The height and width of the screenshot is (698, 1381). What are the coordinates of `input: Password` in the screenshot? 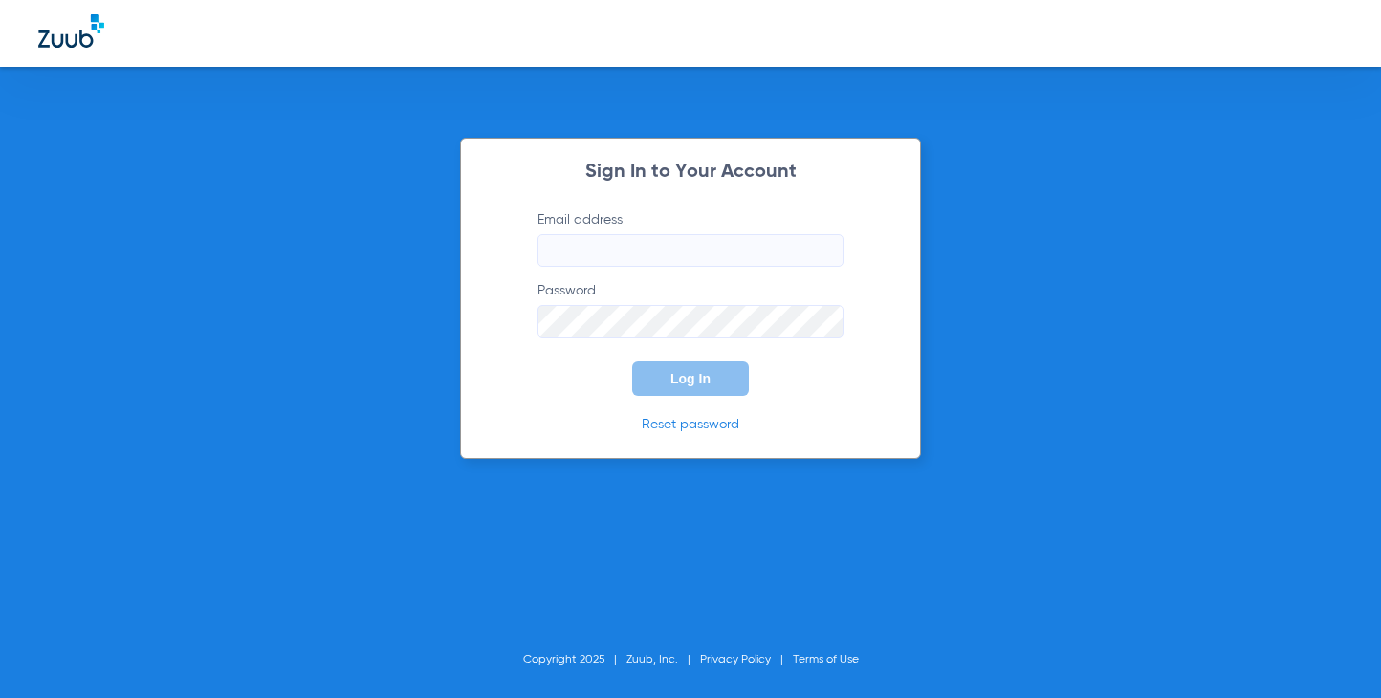 It's located at (690, 321).